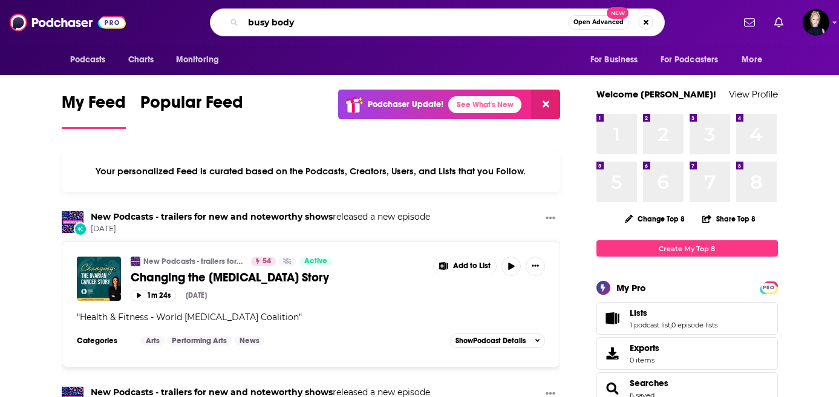 The image size is (839, 397). What do you see at coordinates (68, 22) in the screenshot?
I see `a: Podchaser - Follow, Share and Rate Podcasts` at bounding box center [68, 22].